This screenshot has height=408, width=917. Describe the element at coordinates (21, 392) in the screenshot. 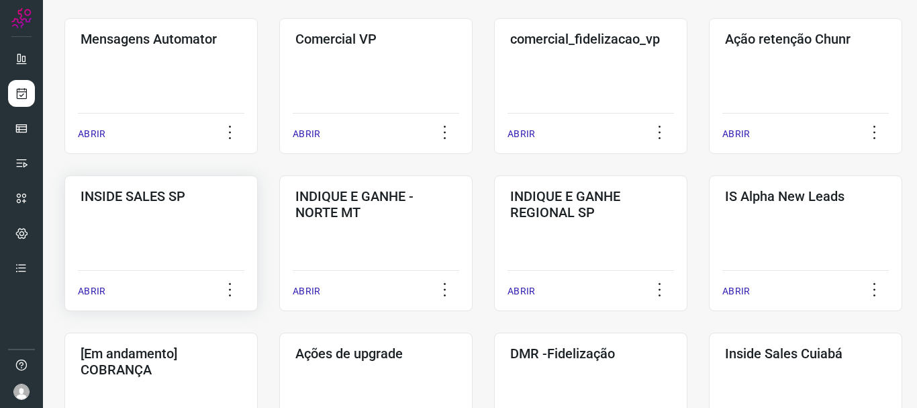

I see `img: avatar-user-boy.jpg` at that location.